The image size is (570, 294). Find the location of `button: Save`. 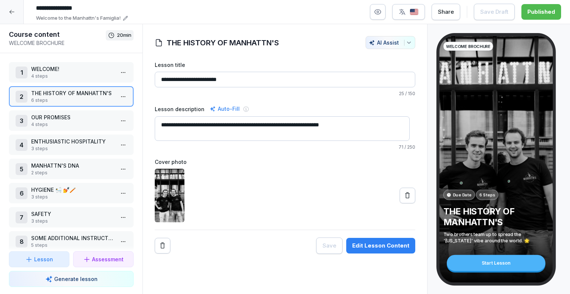

button: Save is located at coordinates (329, 245).